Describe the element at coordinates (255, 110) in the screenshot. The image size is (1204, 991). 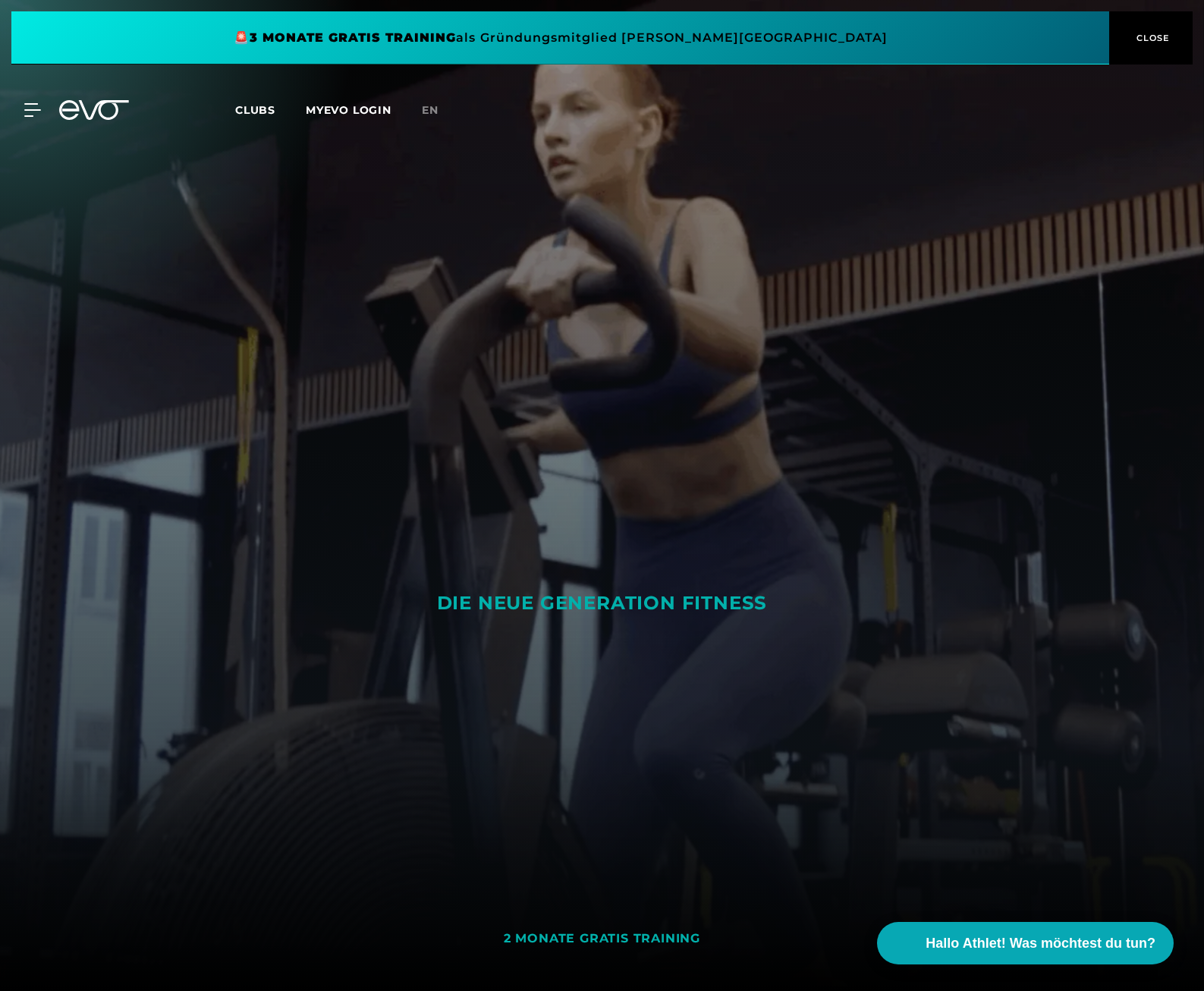
I see `span: Clubs` at that location.